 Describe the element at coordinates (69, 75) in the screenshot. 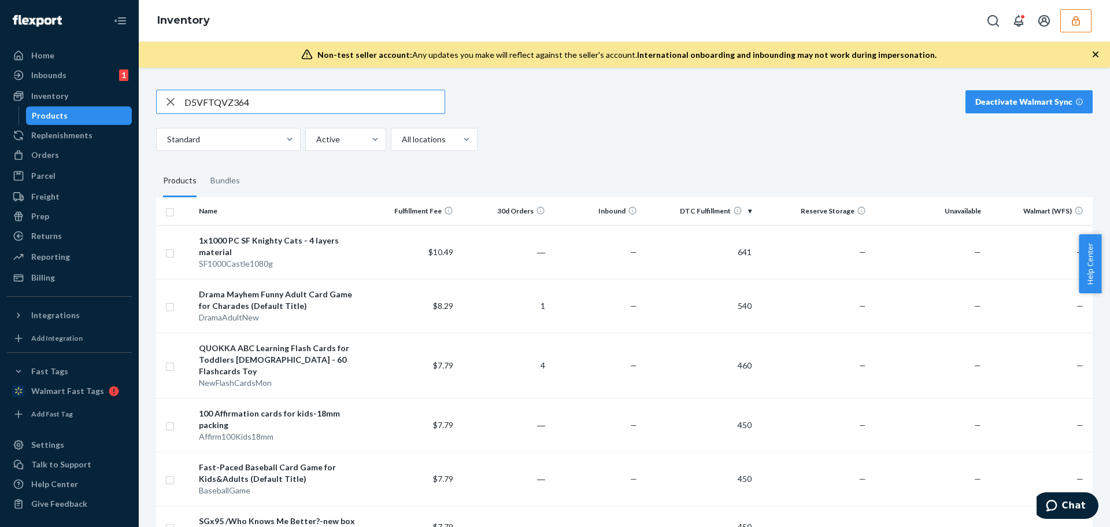

I see `a: Inbounds1` at that location.